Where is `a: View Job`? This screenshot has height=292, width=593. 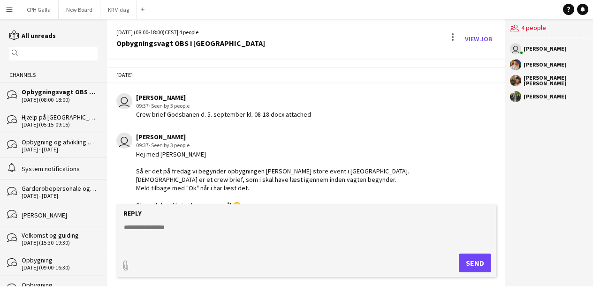 a: View Job is located at coordinates (478, 39).